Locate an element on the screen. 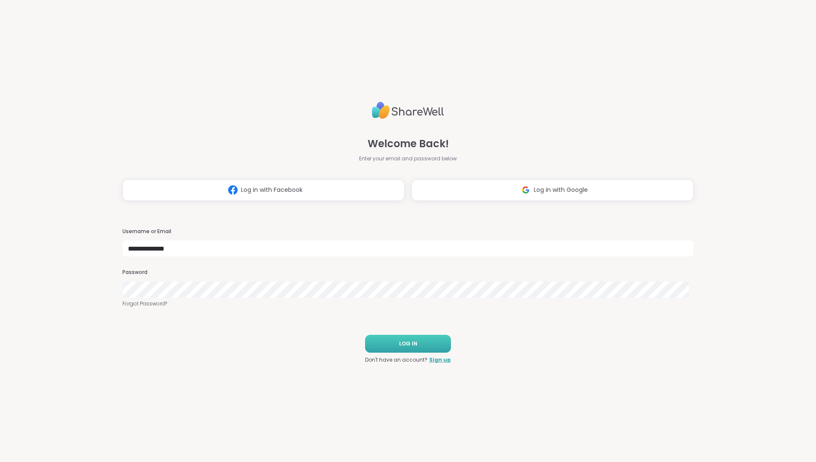  button: LOG IN is located at coordinates (408, 343).